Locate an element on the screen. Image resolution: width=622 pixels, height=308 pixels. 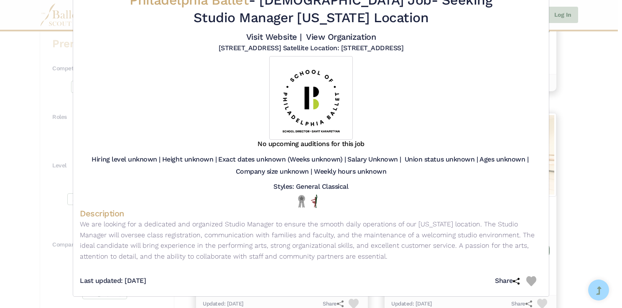
a: Visit Website | is located at coordinates (274, 37).